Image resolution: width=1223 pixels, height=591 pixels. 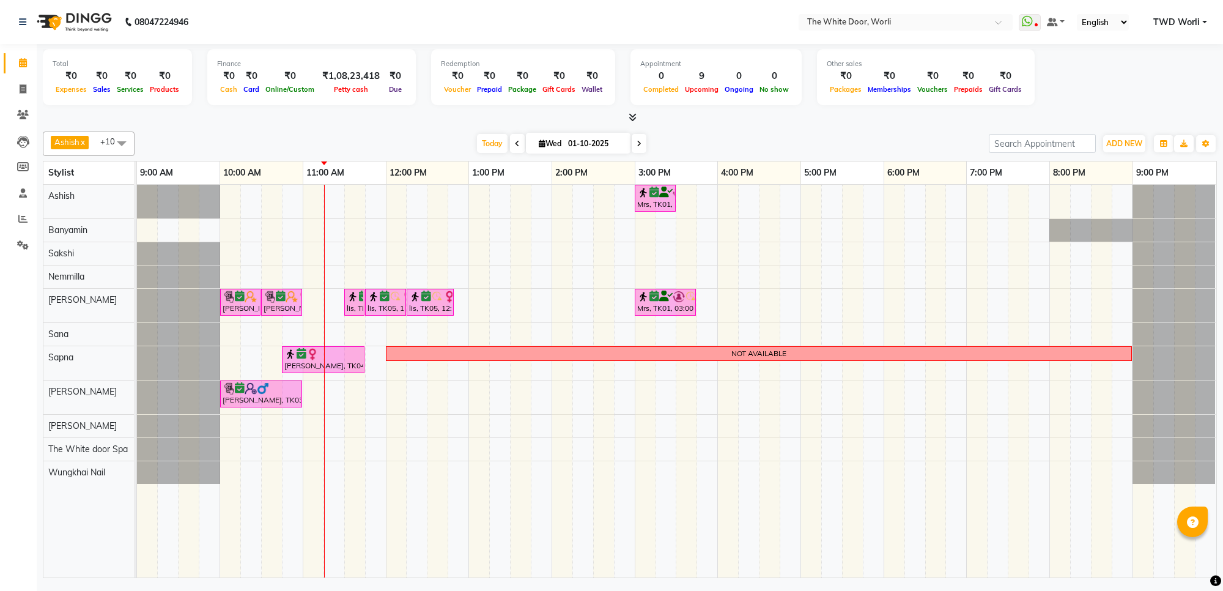 I want to click on a: 7:00 PM, so click(x=985, y=172).